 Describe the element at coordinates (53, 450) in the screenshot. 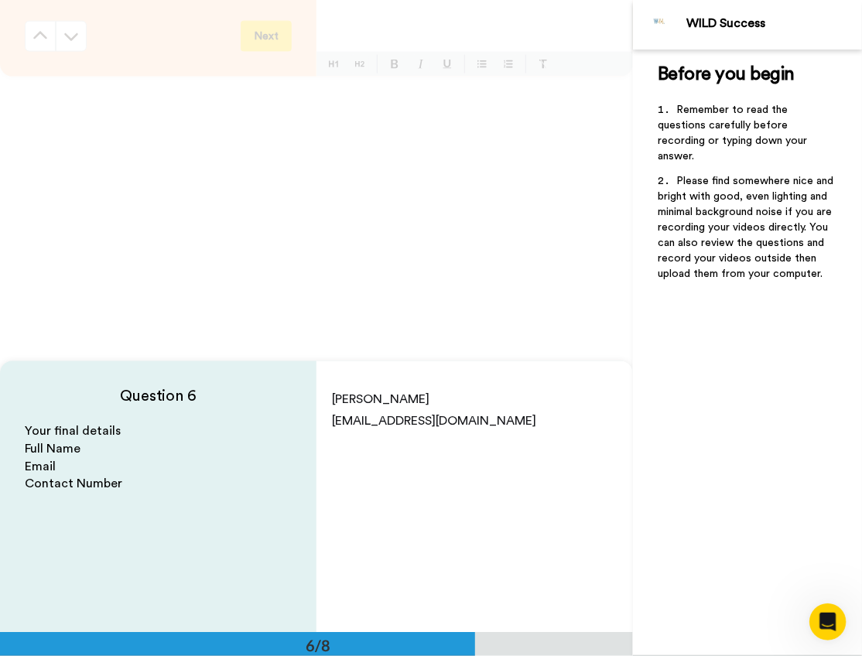

I see `span: Full Name` at that location.